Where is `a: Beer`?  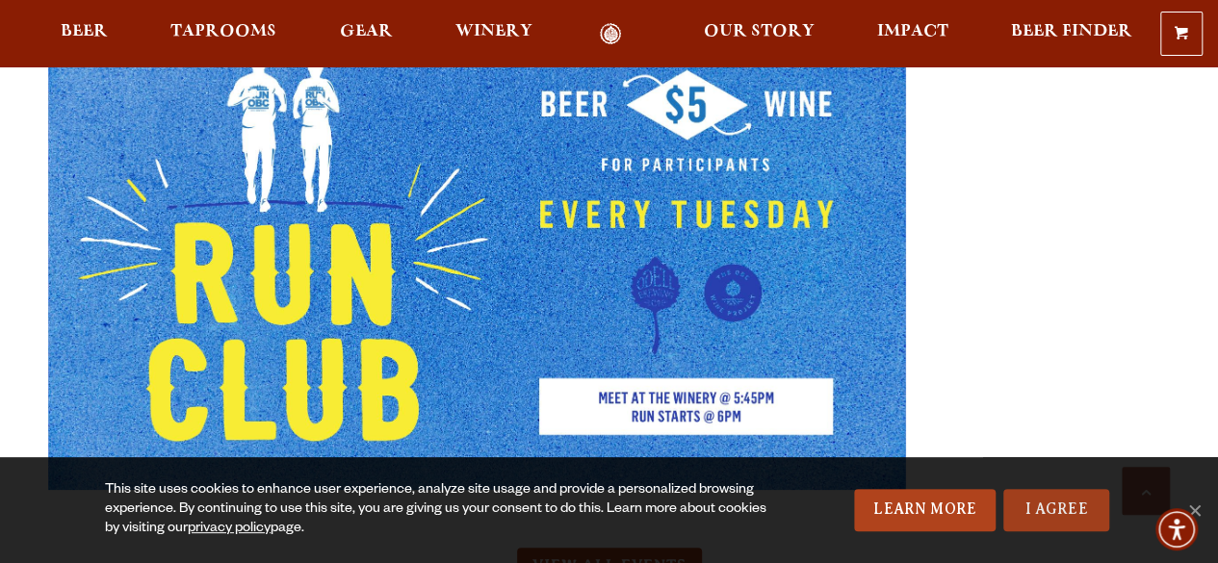
a: Beer is located at coordinates (84, 34).